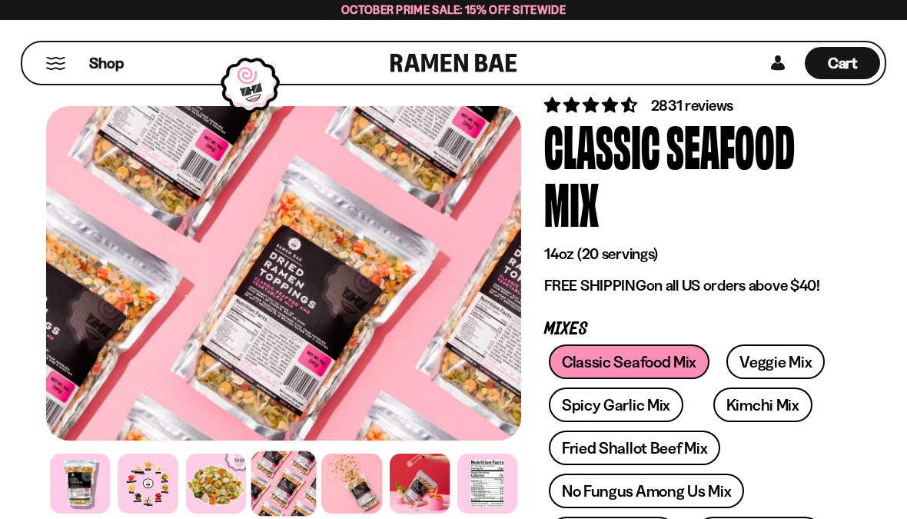 This screenshot has height=519, width=907. I want to click on p: 14oz (20 servings), so click(691, 254).